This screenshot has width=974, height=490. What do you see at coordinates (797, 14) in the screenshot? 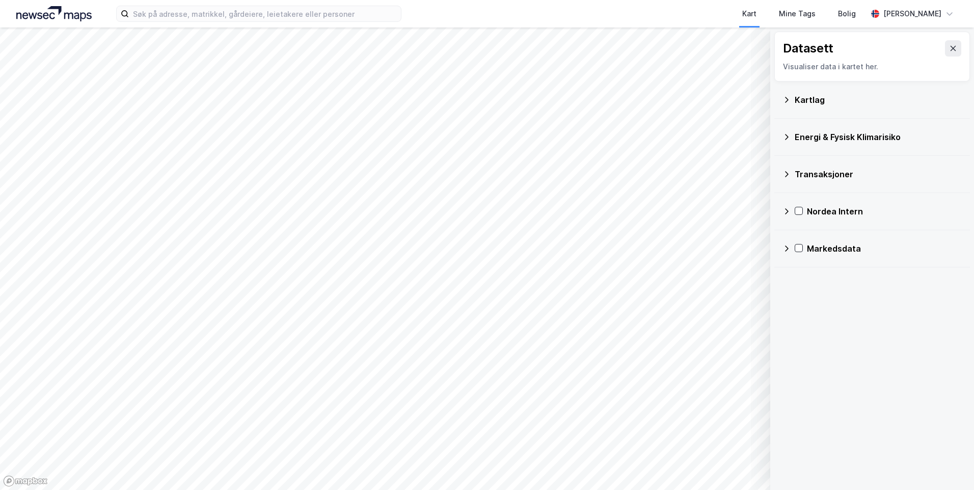
I see `div: Mine Tags` at bounding box center [797, 14].